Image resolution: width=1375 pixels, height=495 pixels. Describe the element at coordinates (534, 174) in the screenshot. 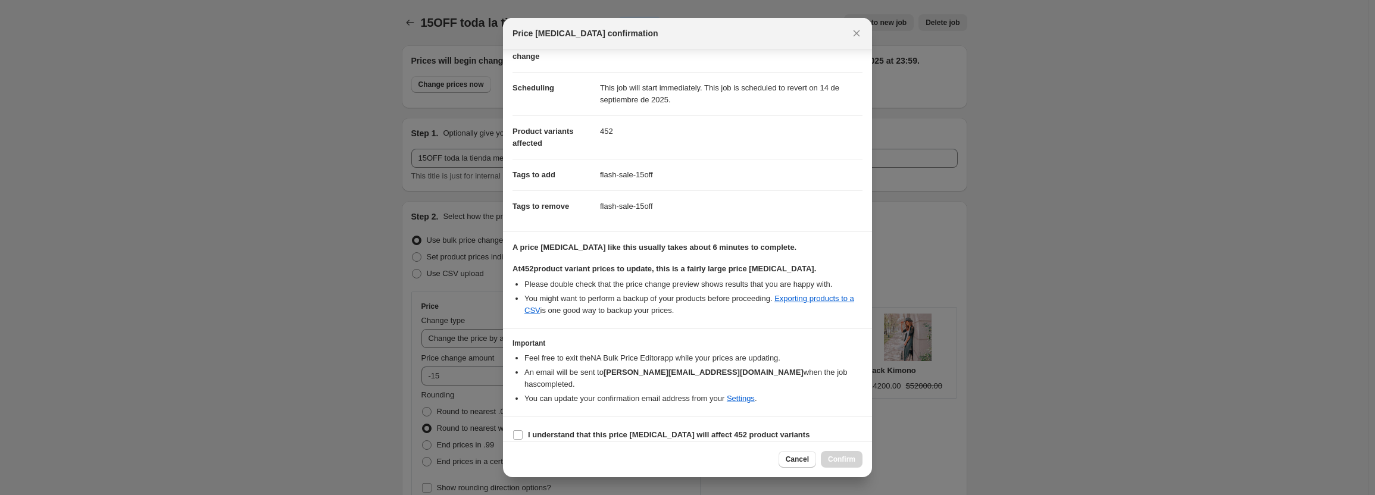

I see `span: Tags to add` at that location.